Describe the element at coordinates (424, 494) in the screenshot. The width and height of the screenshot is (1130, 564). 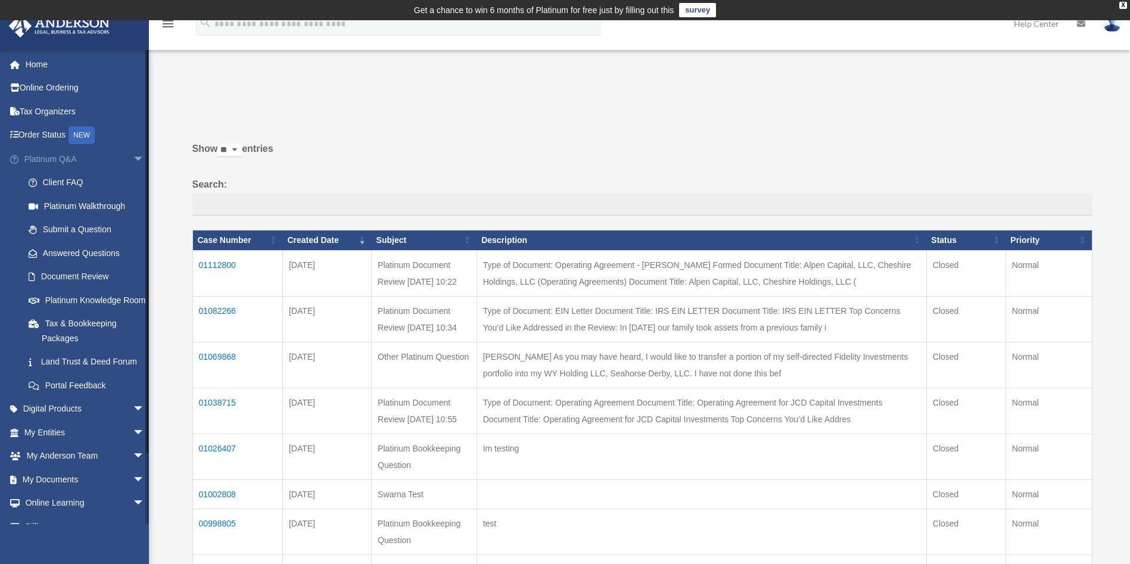
I see `td: Swarna Test` at that location.